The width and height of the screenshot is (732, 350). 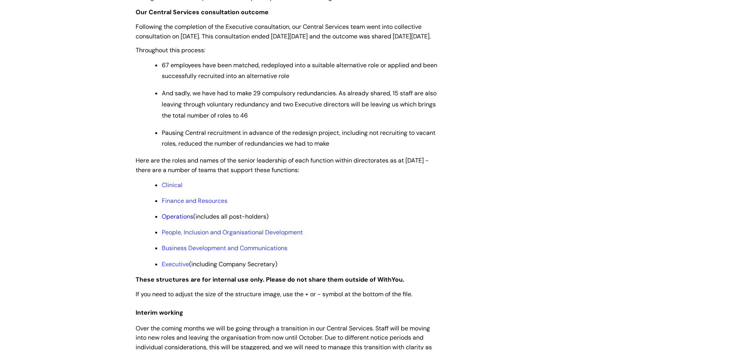 What do you see at coordinates (172, 185) in the screenshot?
I see `a: Clinical` at bounding box center [172, 185].